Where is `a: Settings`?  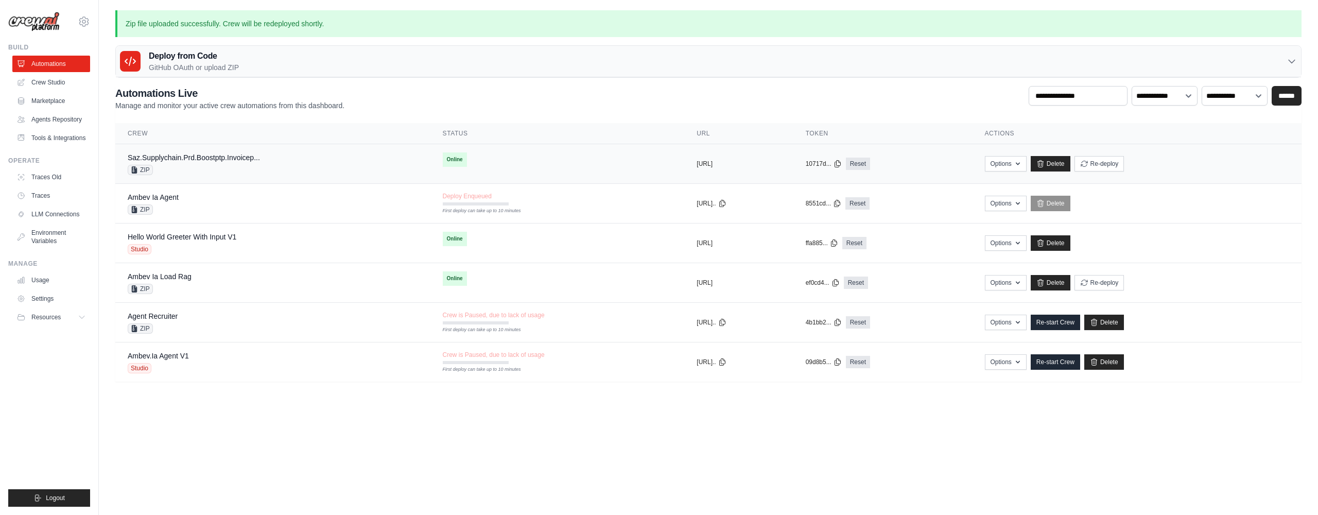 a: Settings is located at coordinates (51, 299).